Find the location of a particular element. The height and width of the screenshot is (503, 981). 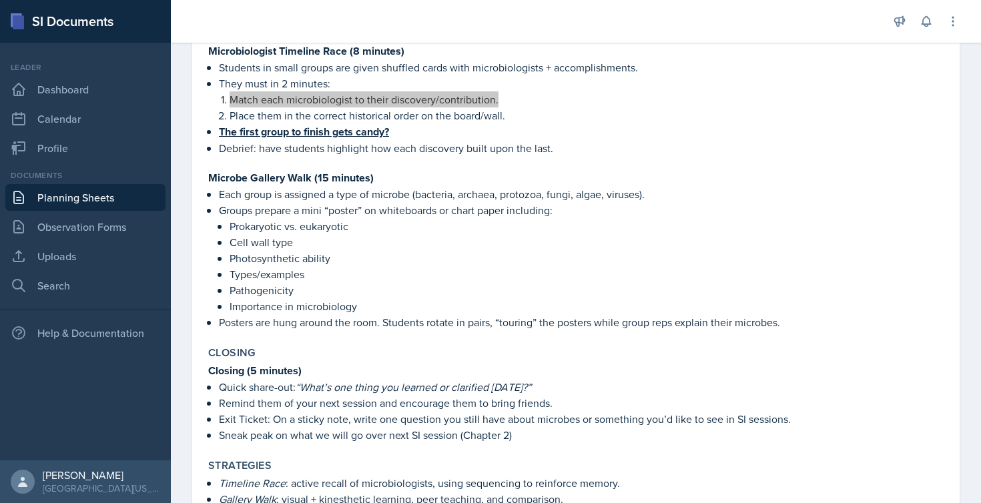

p: They must in 2 minutes: is located at coordinates (581, 83).